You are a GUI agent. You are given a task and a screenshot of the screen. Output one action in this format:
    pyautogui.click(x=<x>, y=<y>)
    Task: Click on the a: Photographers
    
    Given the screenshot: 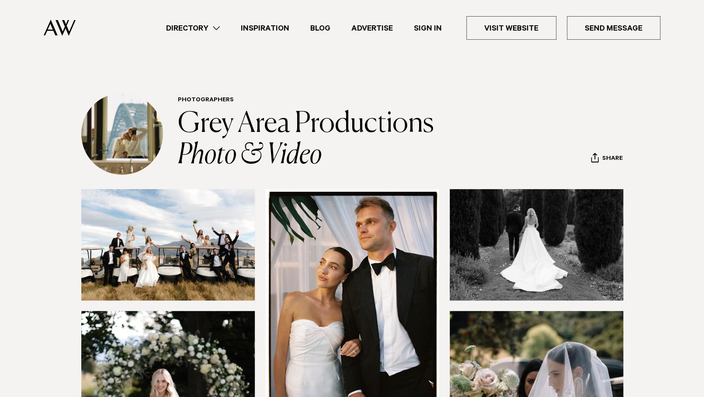 What is the action you would take?
    pyautogui.click(x=206, y=100)
    